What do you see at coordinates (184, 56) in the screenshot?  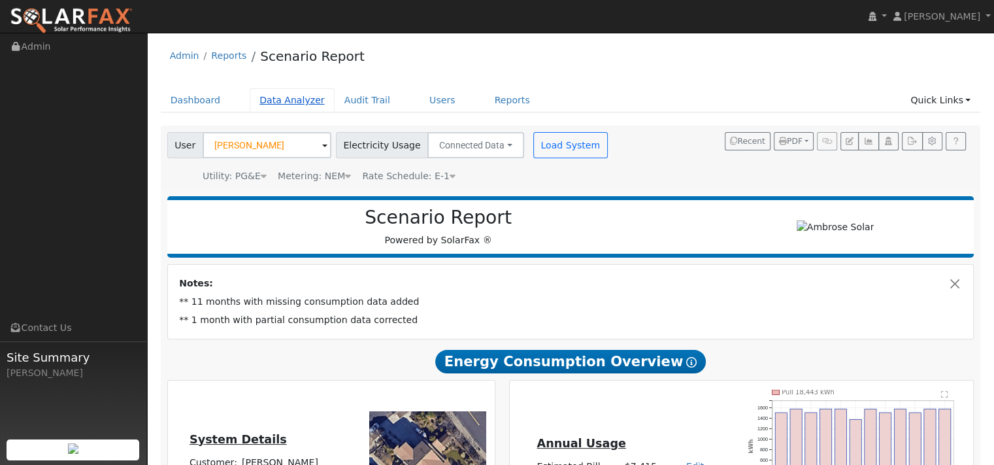 I see `a: Admin` at bounding box center [184, 56].